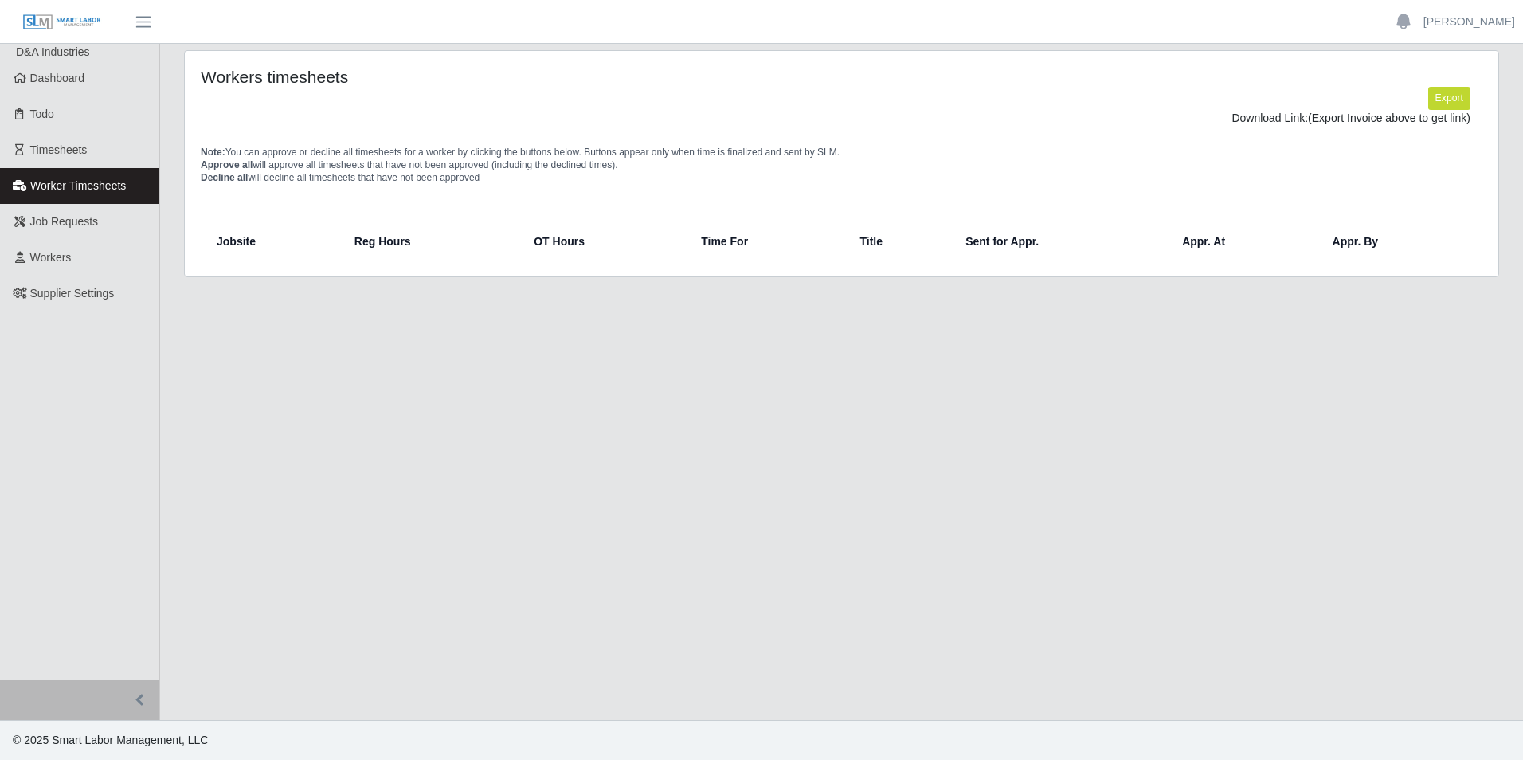 Image resolution: width=1523 pixels, height=760 pixels. I want to click on th: Sent for Appr., so click(1061, 241).